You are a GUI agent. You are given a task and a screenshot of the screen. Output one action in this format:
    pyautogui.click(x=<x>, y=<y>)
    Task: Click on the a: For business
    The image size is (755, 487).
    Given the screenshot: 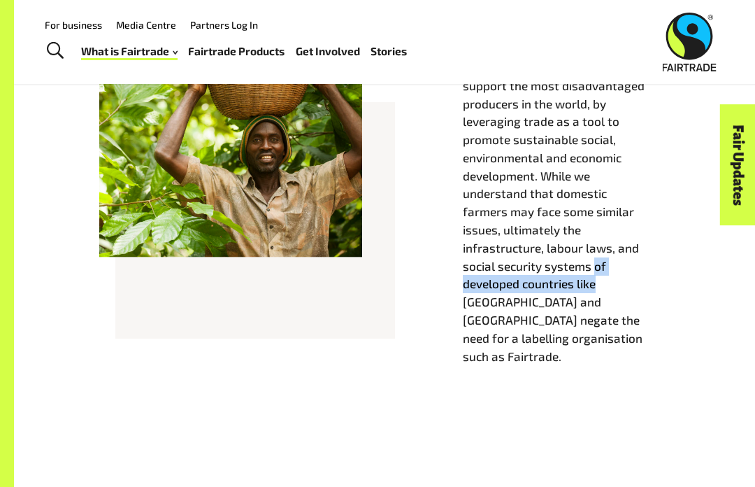 What is the action you would take?
    pyautogui.click(x=73, y=24)
    